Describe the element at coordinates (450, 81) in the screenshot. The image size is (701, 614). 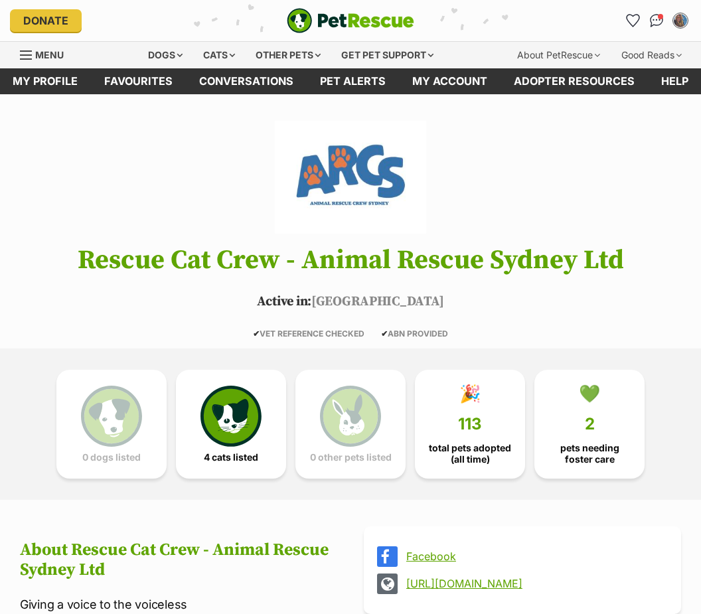
I see `a: My account` at that location.